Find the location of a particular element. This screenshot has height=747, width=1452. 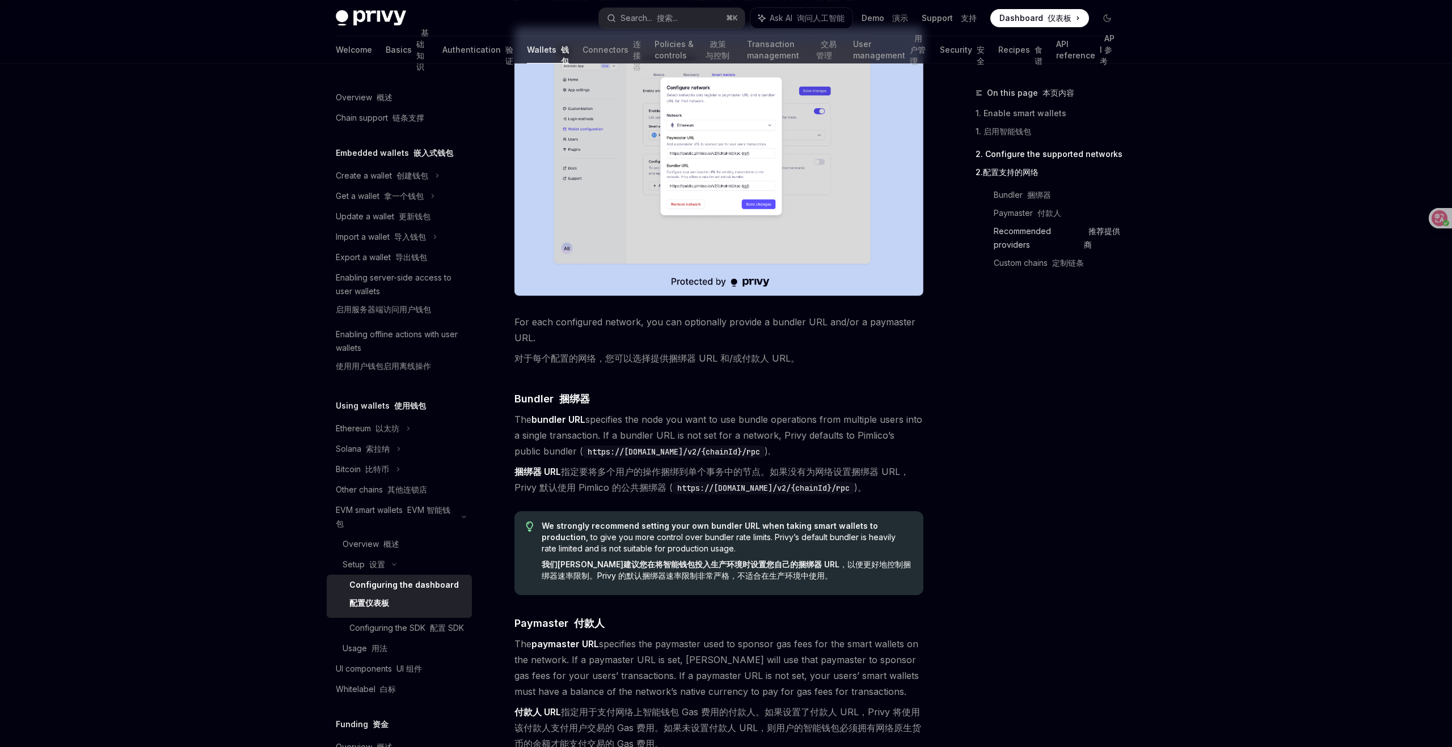

a: Update a wallet 更新钱包 is located at coordinates (399, 217).